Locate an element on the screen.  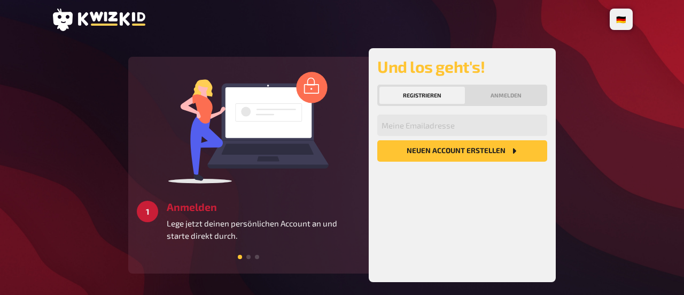
h3: Anmelden is located at coordinates (264, 206).